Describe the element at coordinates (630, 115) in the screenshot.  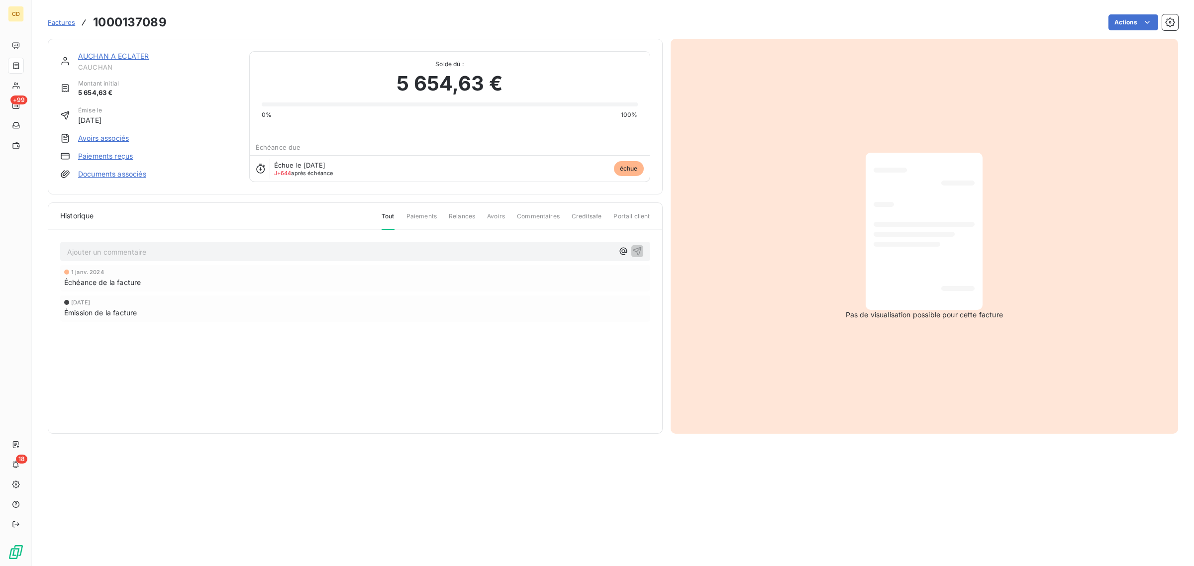
I see `span: 100%` at that location.